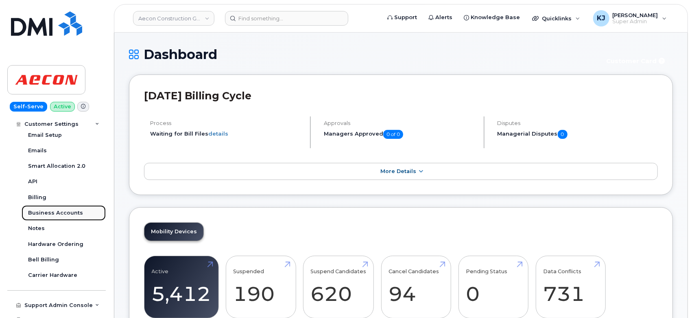 The width and height of the screenshot is (692, 318). Describe the element at coordinates (563, 134) in the screenshot. I see `span: 0` at that location.